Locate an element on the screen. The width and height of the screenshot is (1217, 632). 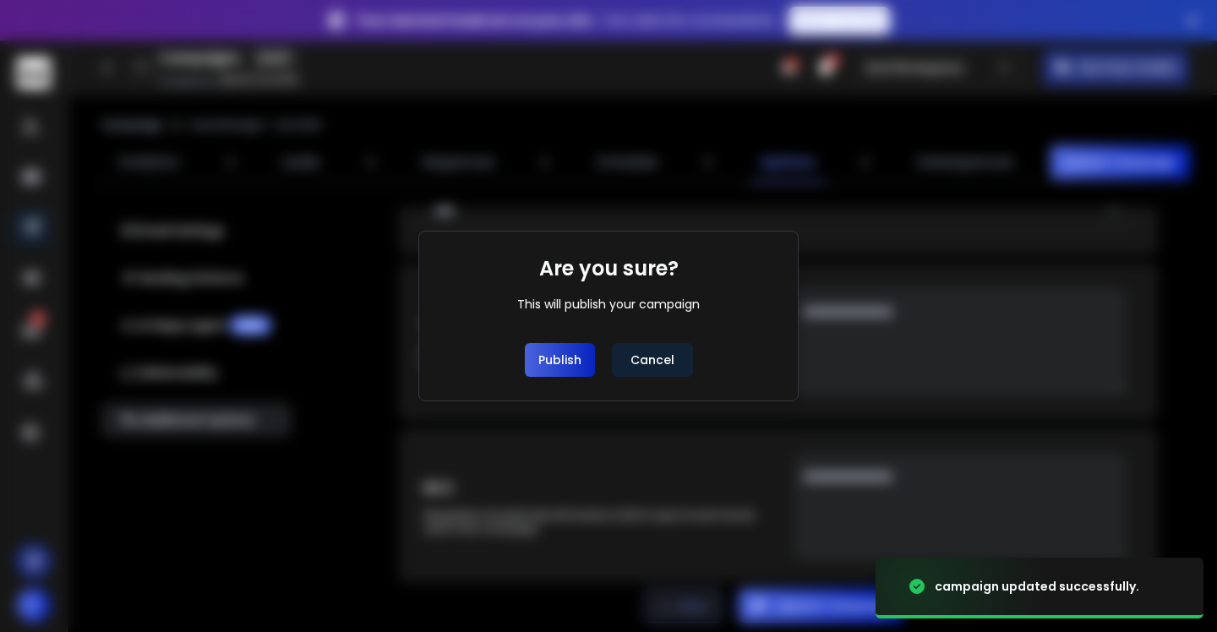
button: Publish is located at coordinates (559, 360).